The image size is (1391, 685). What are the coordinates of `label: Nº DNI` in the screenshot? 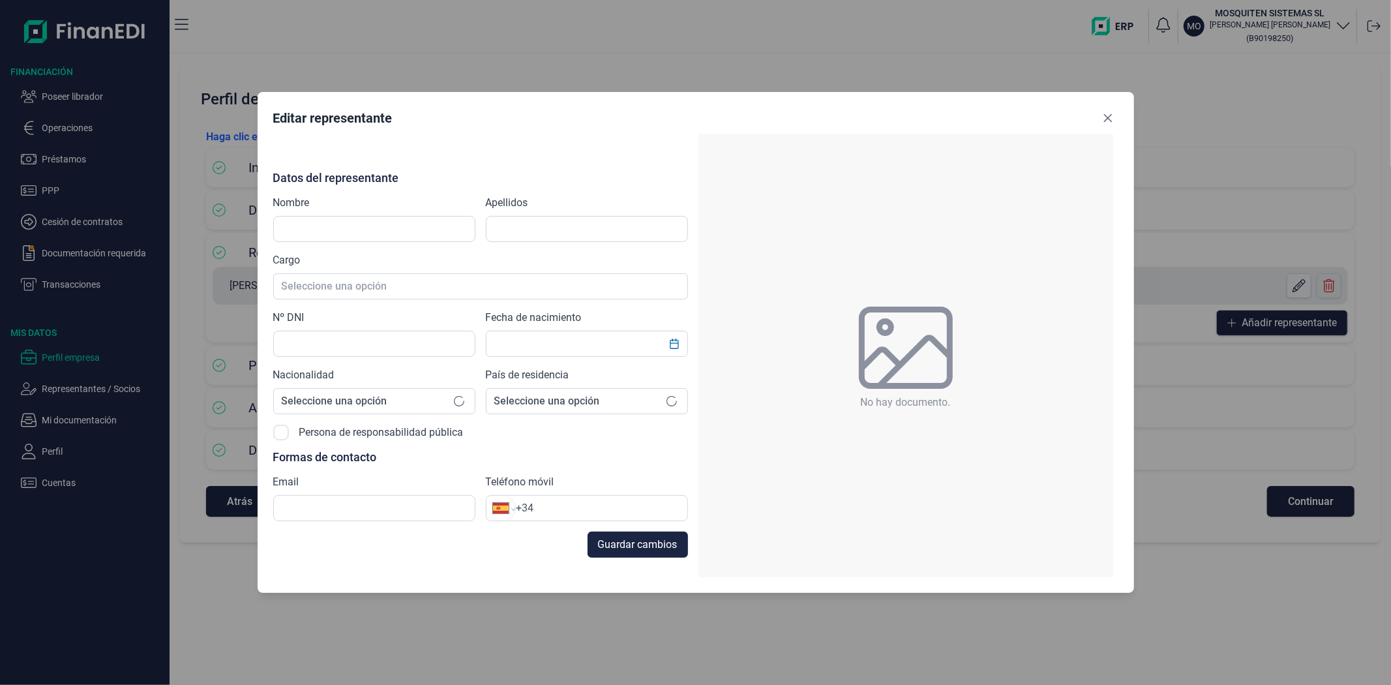 It's located at (289, 318).